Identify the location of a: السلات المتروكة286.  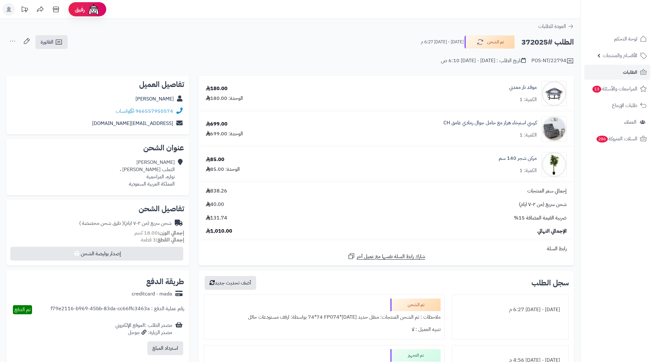
(617, 139).